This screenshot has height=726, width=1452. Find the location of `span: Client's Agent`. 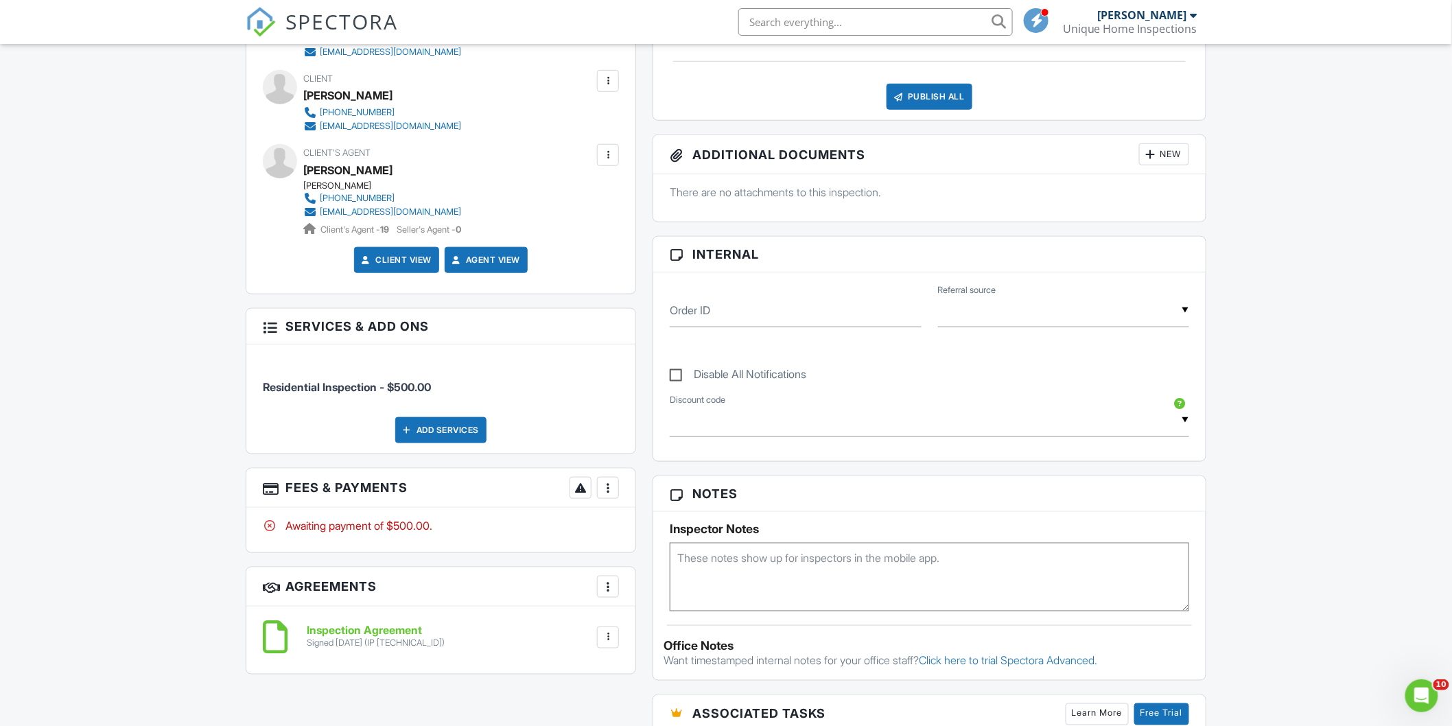

span: Client's Agent is located at coordinates (337, 152).